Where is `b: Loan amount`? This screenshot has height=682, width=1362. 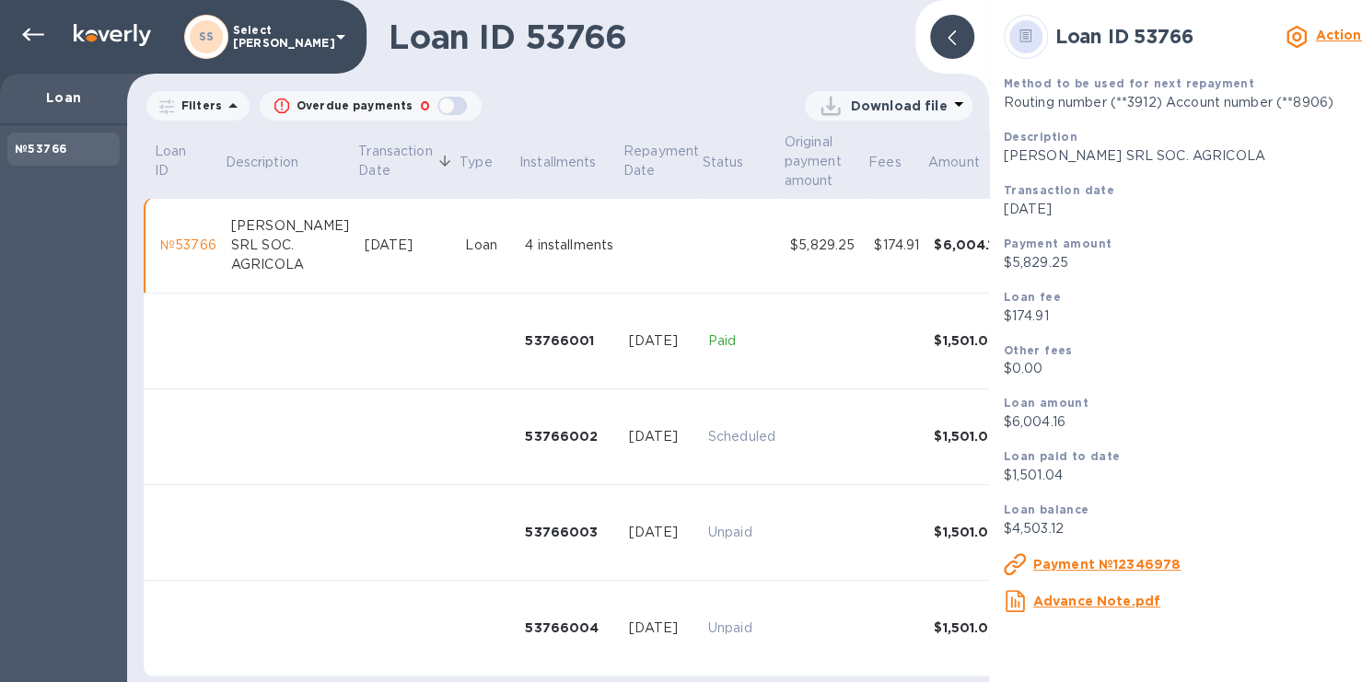 b: Loan amount is located at coordinates (1046, 402).